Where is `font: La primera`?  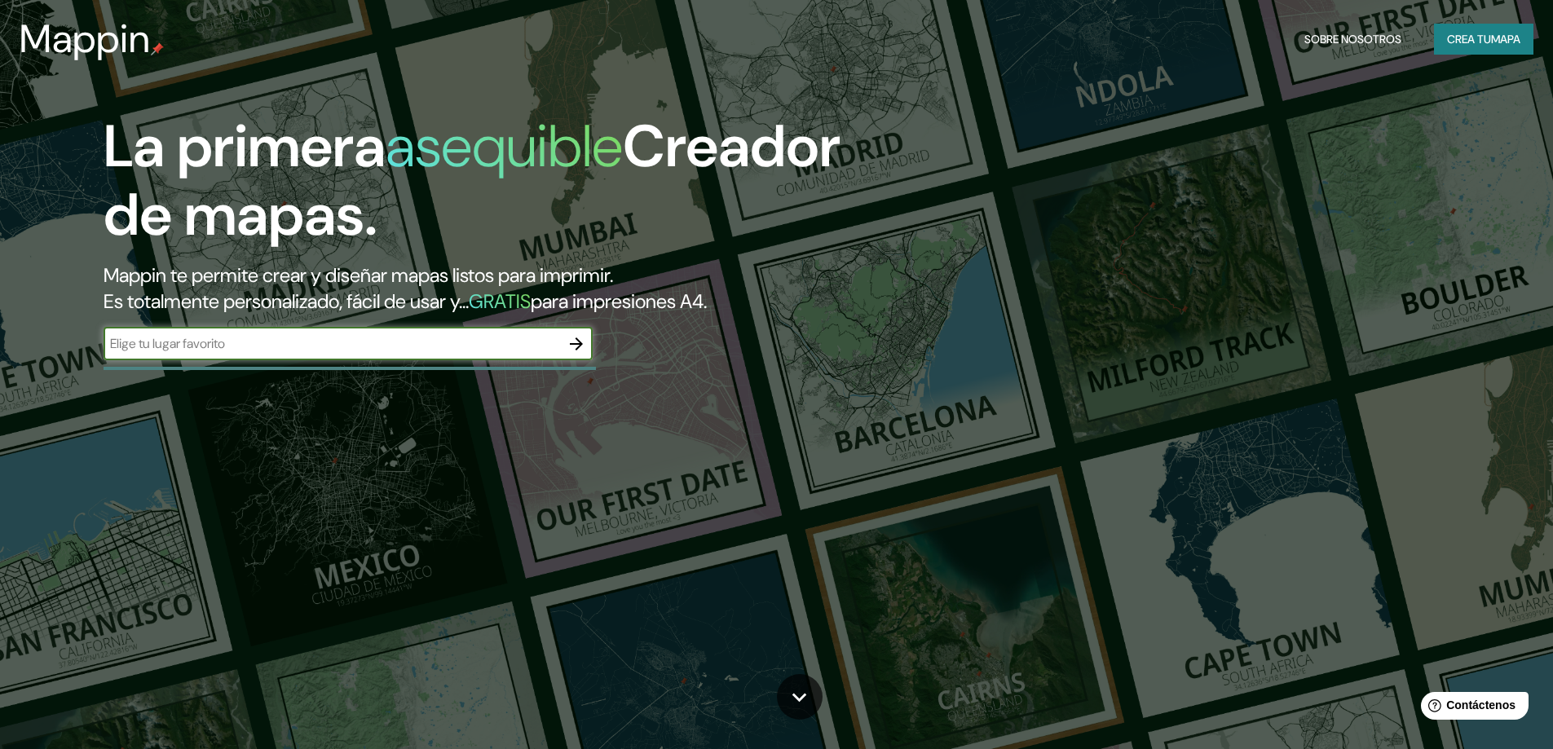
font: La primera is located at coordinates (245, 146).